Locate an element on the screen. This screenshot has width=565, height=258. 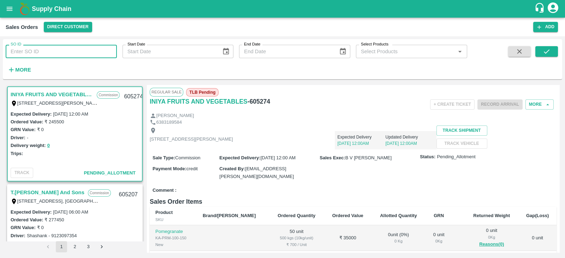
div: 0 unit ( 0 %) is located at coordinates (398, 238).